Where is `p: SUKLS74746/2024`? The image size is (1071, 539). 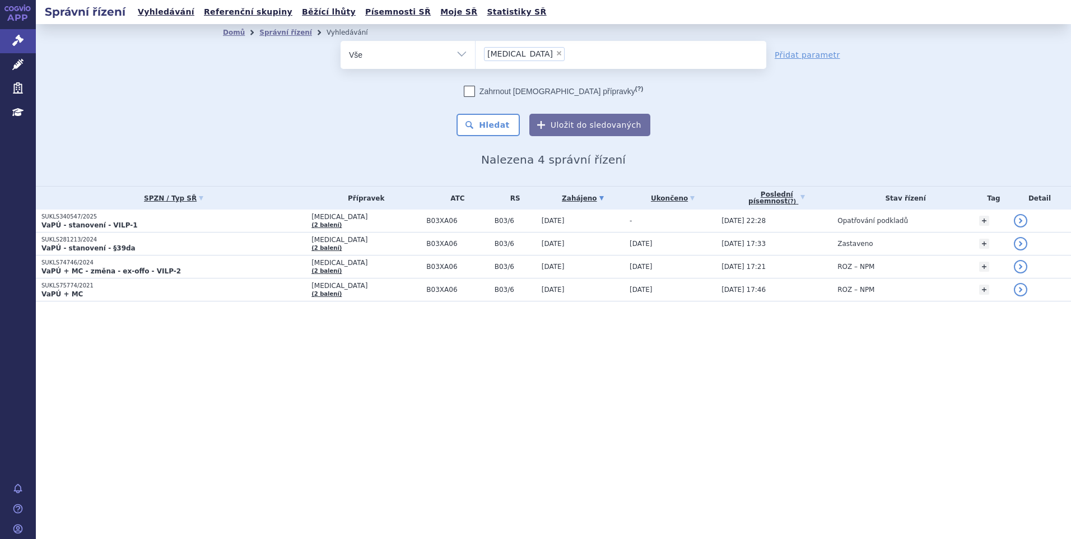
p: SUKLS74746/2024 is located at coordinates (174, 263).